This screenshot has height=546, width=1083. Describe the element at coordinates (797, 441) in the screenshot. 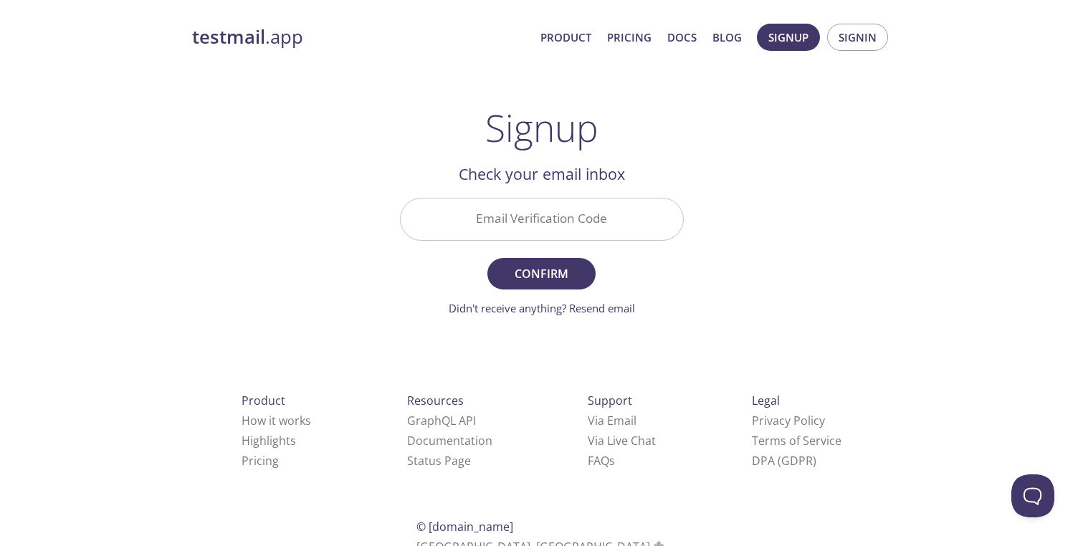

I see `a: Terms of Service` at that location.